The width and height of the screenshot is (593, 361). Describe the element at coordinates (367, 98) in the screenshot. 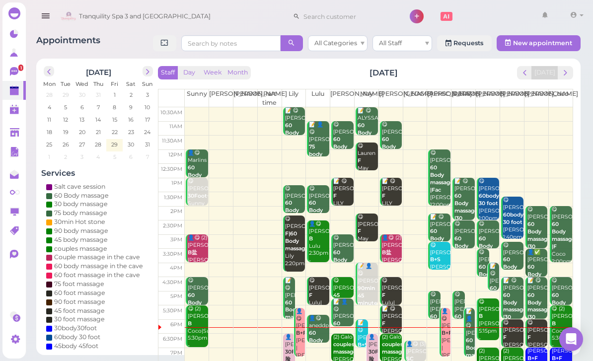

I see `th: May` at that location.